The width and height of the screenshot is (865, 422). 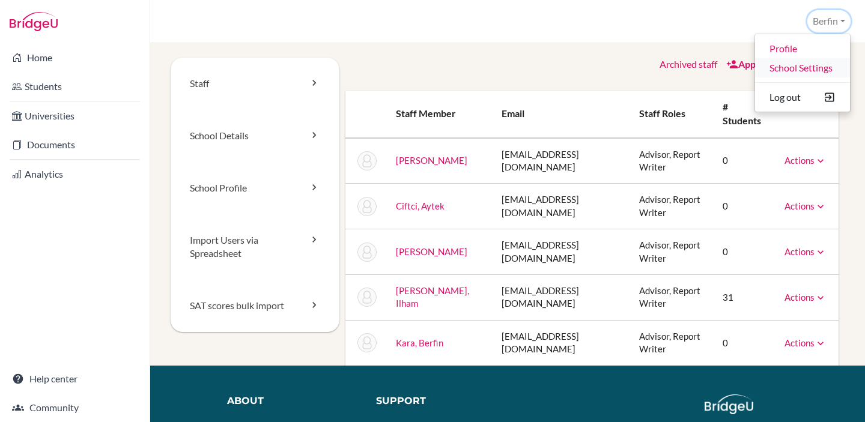 What do you see at coordinates (689, 64) in the screenshot?
I see `a: Archived staff` at bounding box center [689, 64].